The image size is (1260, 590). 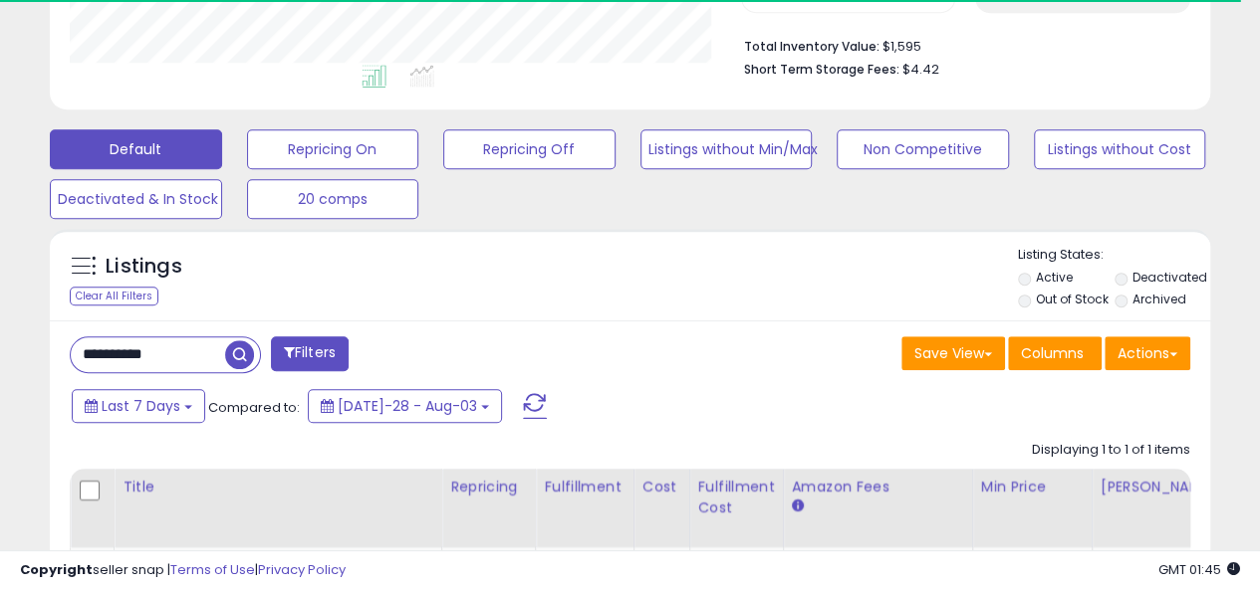 What do you see at coordinates (135, 149) in the screenshot?
I see `button: Default` at bounding box center [135, 149].